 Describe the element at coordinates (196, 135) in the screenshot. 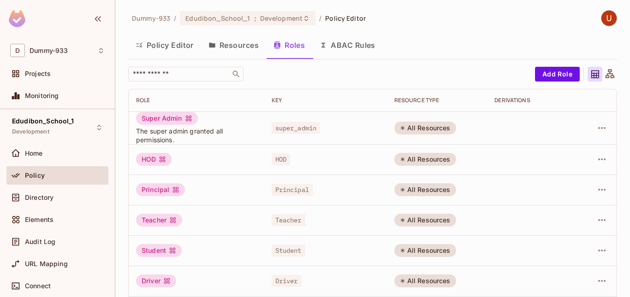

I see `span: The super admin granted all permissions.` at that location.